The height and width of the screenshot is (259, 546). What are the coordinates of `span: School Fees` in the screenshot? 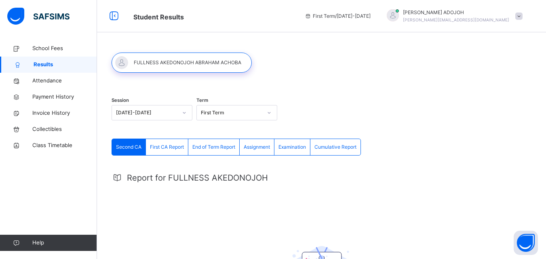 It's located at (65, 48).